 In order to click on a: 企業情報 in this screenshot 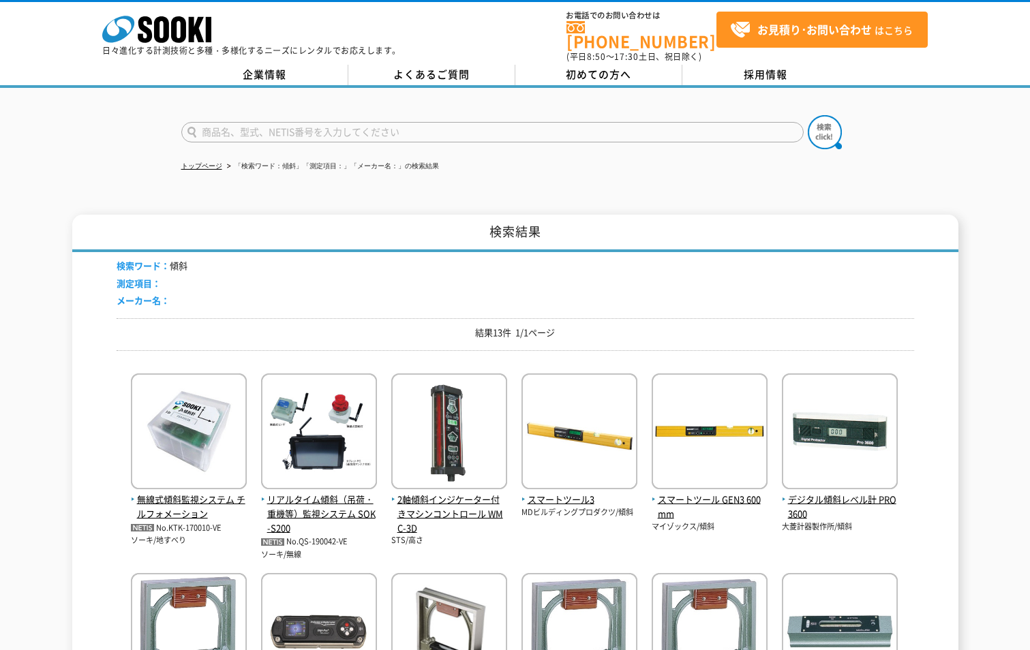, I will do `click(264, 75)`.